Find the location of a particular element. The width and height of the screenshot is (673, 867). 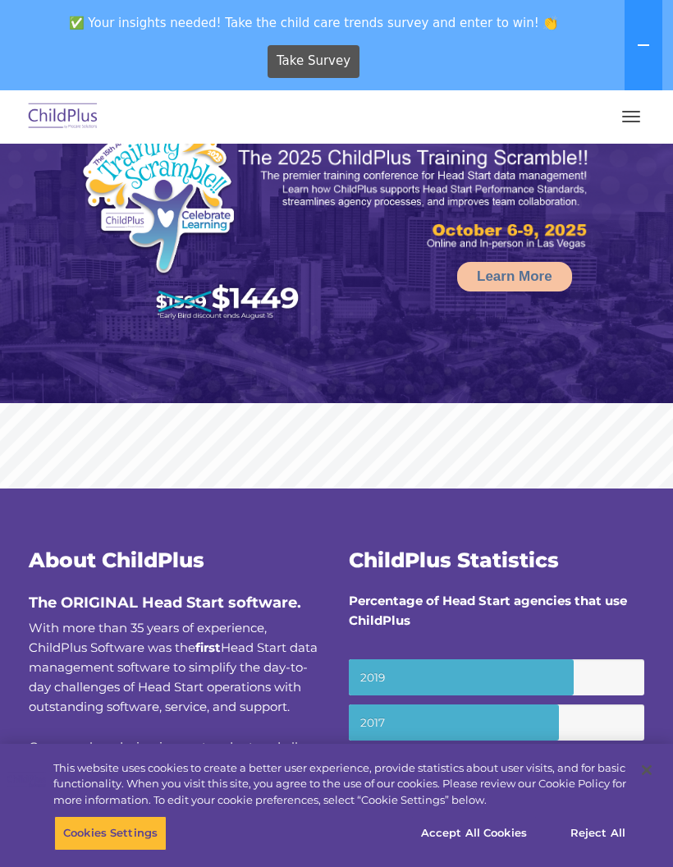

button: Cookies Settings is located at coordinates (110, 833).